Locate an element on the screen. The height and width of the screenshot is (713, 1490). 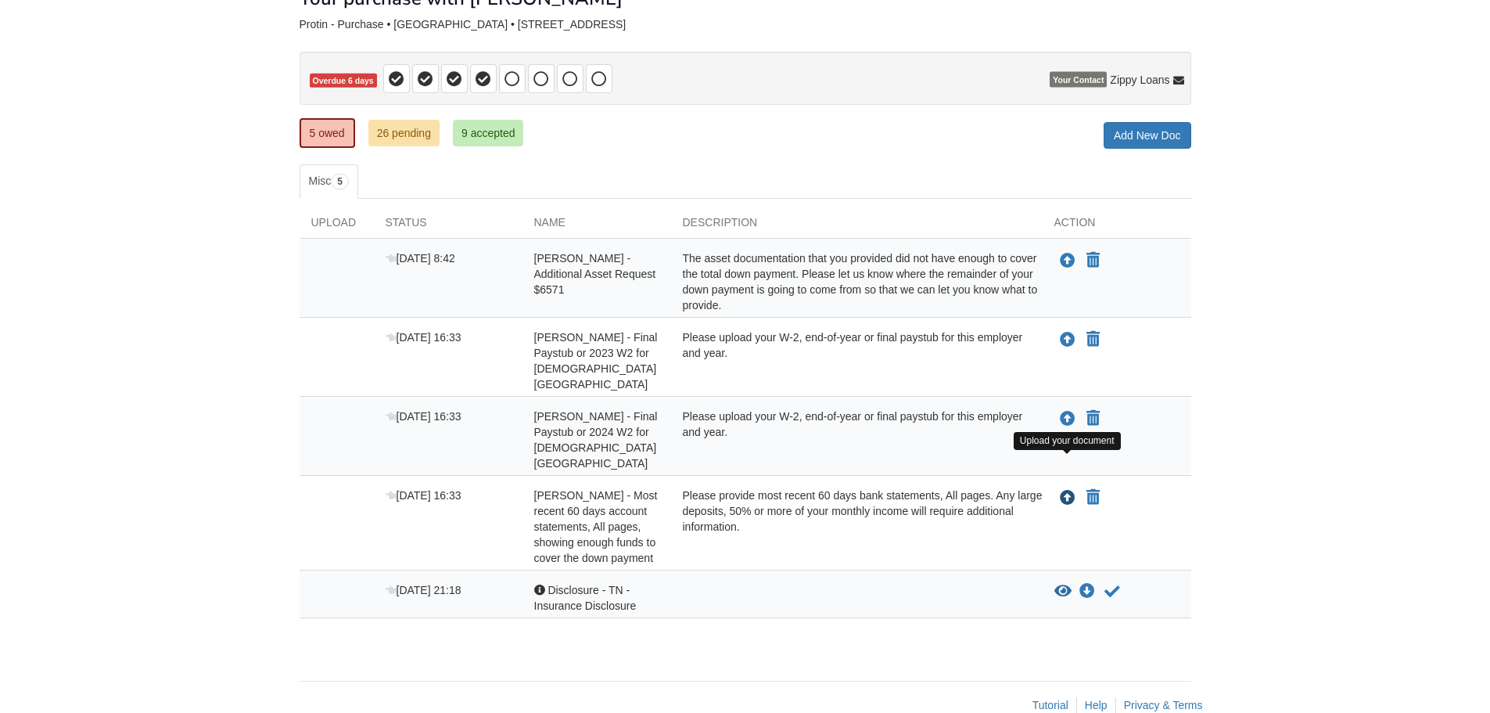
button: Declare Dina Protin - Additional Asset Request $6571 not applicable is located at coordinates (1093, 261).